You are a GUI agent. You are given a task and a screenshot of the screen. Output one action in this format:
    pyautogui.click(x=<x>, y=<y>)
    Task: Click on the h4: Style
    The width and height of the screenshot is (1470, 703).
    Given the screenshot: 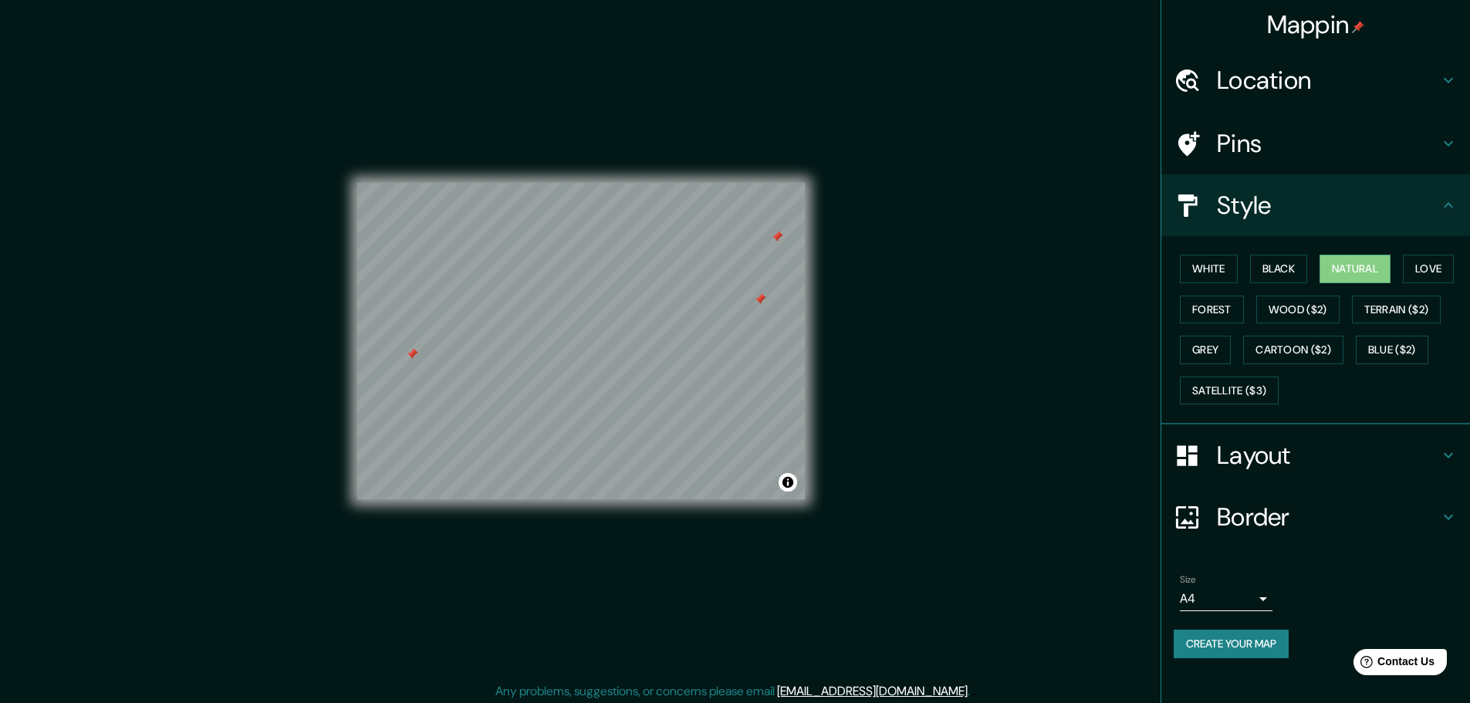 What is the action you would take?
    pyautogui.click(x=1328, y=205)
    